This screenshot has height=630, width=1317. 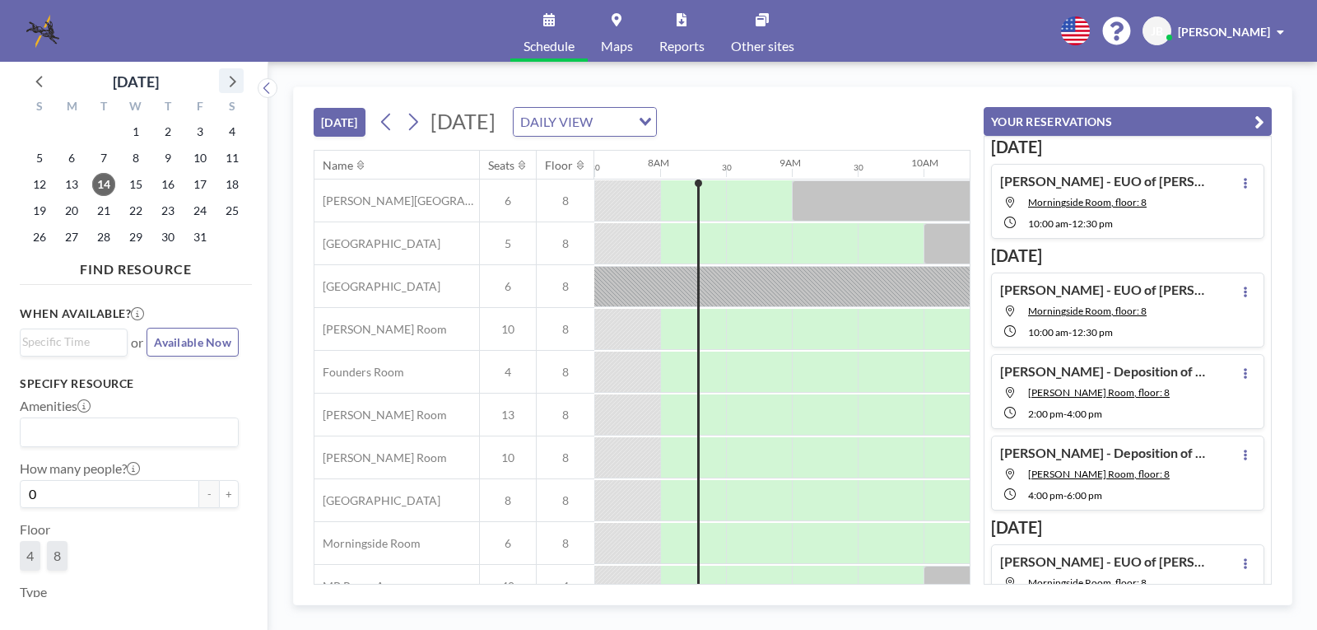 What do you see at coordinates (367, 543) in the screenshot?
I see `span: Morningside Room` at bounding box center [367, 543].